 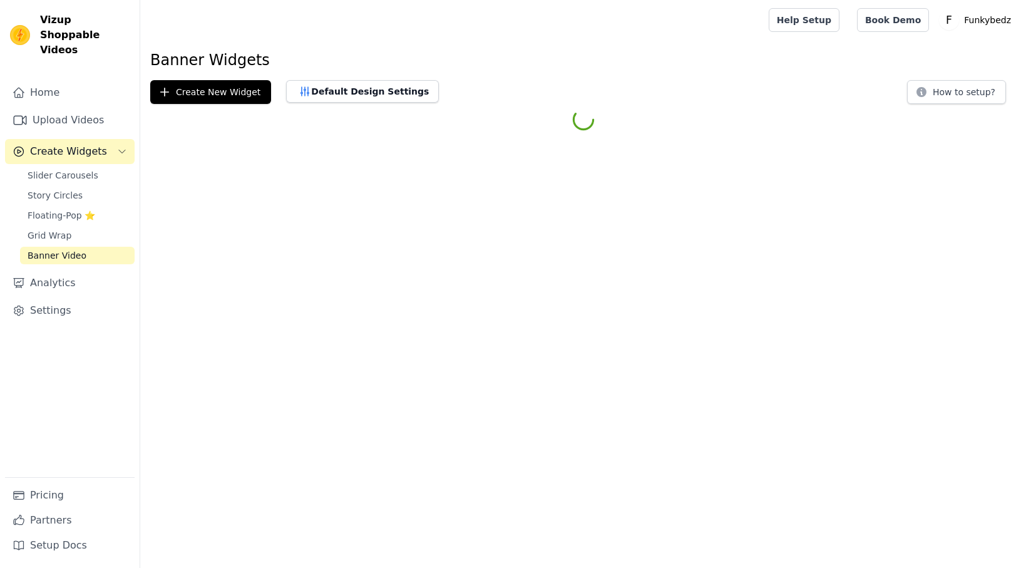 What do you see at coordinates (583, 60) in the screenshot?
I see `h1: Banner Widgets` at bounding box center [583, 60].